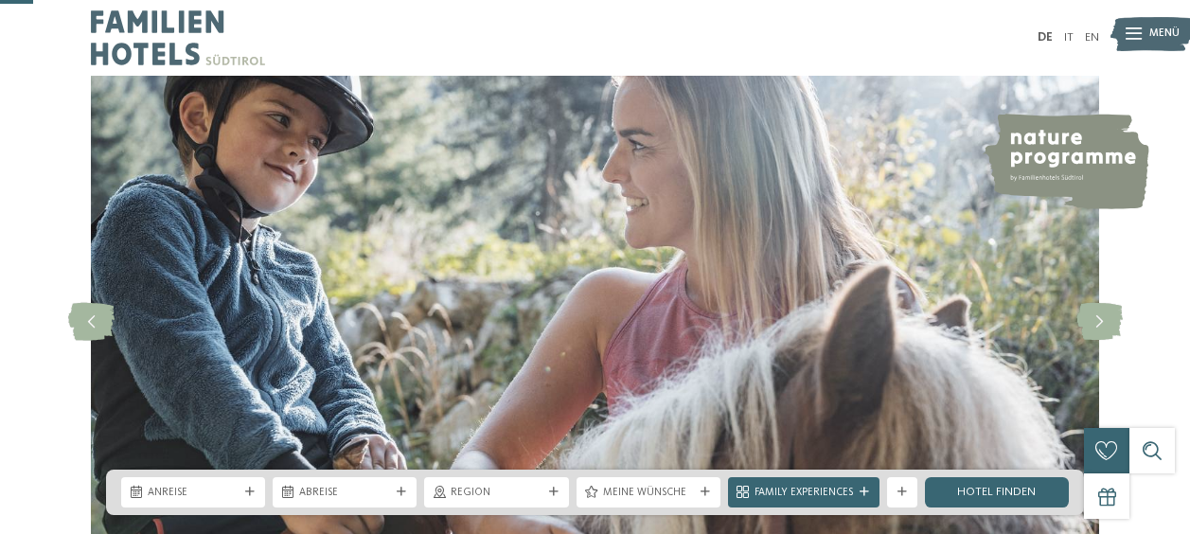 The width and height of the screenshot is (1190, 534). What do you see at coordinates (193, 493) in the screenshot?
I see `span: Anreise` at bounding box center [193, 493].